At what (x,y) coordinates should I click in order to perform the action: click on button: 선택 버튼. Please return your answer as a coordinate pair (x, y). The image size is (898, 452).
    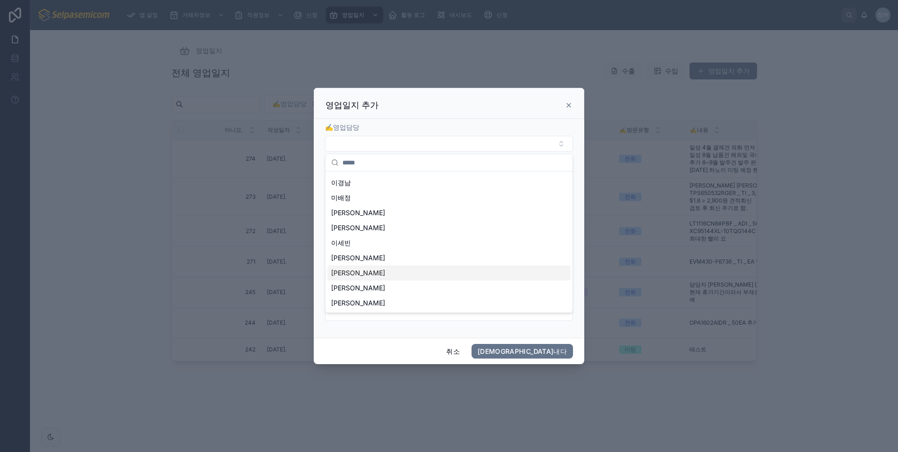
    Looking at the image, I should click on (449, 144).